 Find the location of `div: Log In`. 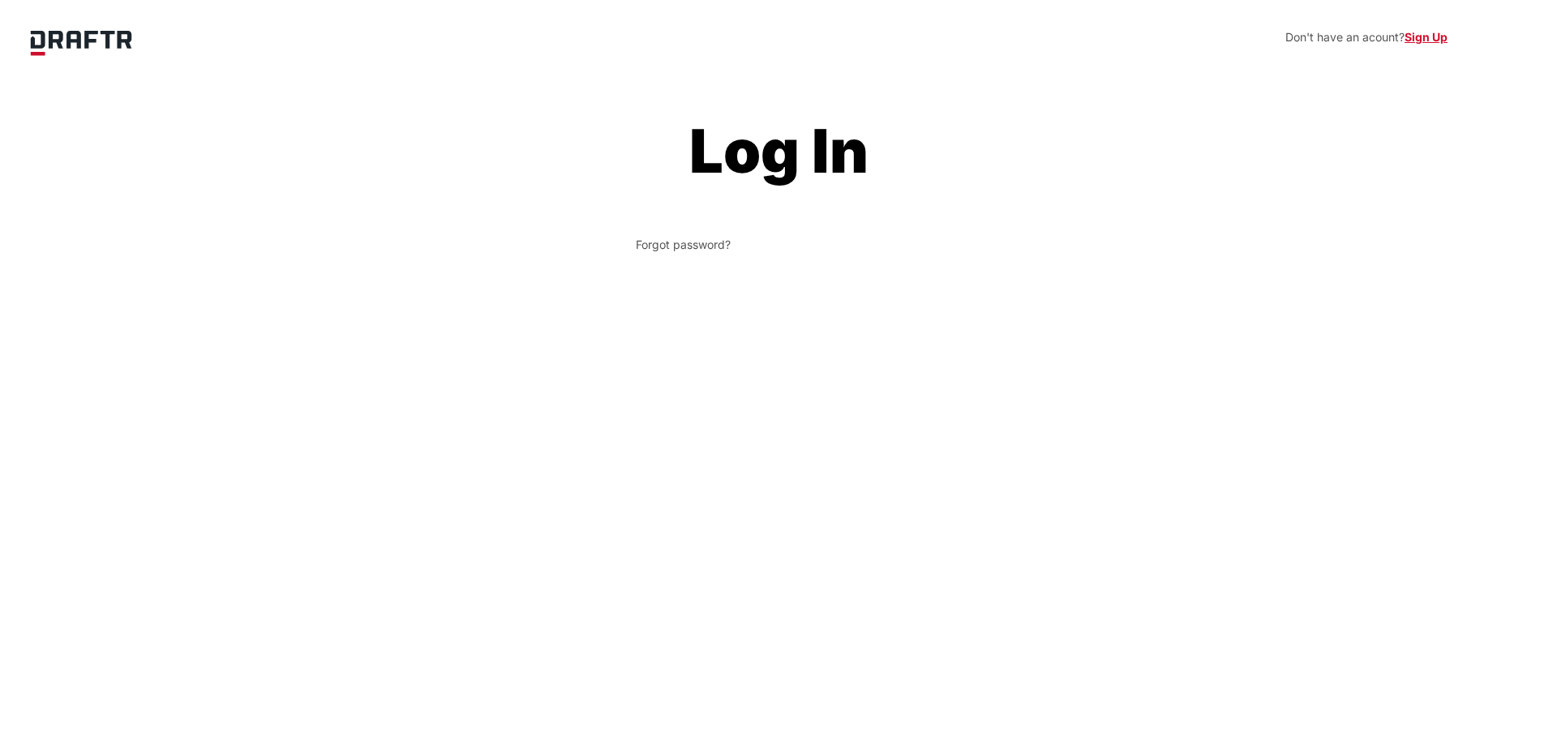

div: Log In is located at coordinates (778, 151).